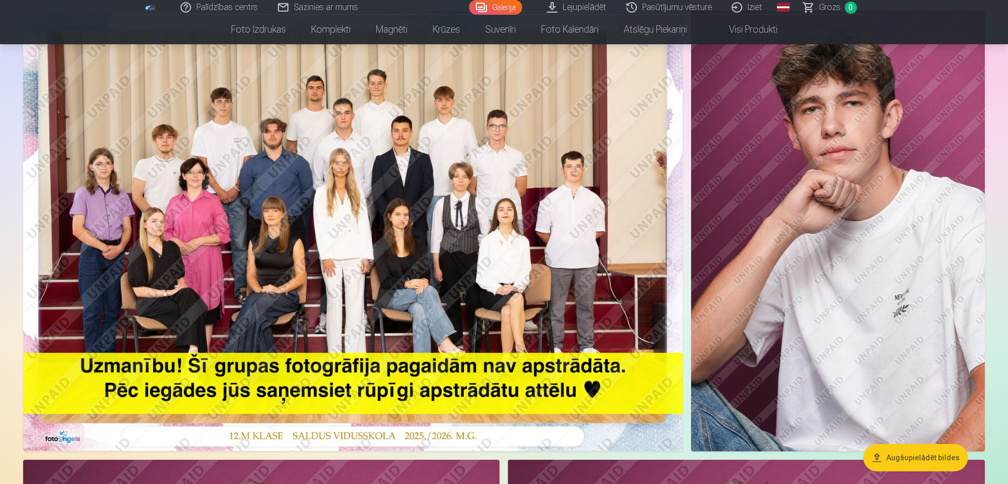 This screenshot has height=484, width=1008. What do you see at coordinates (745, 29) in the screenshot?
I see `a: Visi produkti` at bounding box center [745, 29].